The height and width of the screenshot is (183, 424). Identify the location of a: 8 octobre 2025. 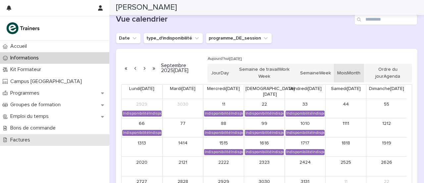
(224, 124).